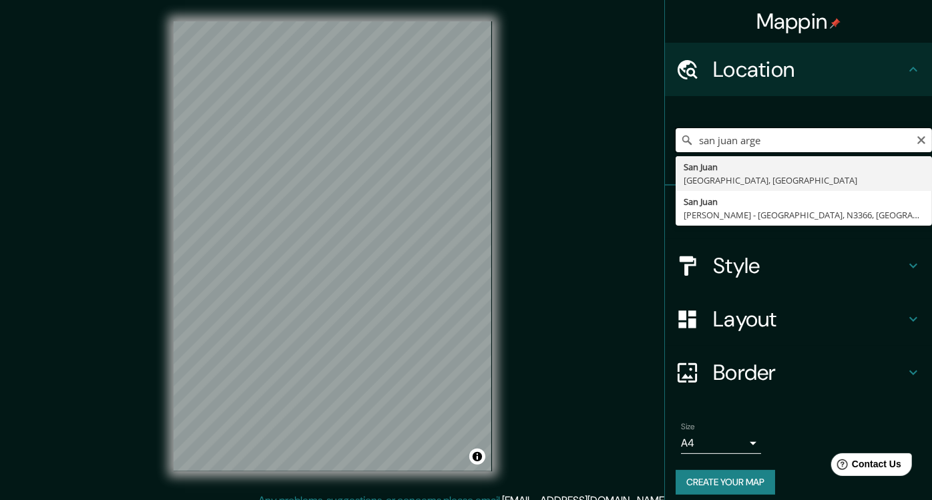 The height and width of the screenshot is (500, 932). I want to click on h4: Style, so click(809, 266).